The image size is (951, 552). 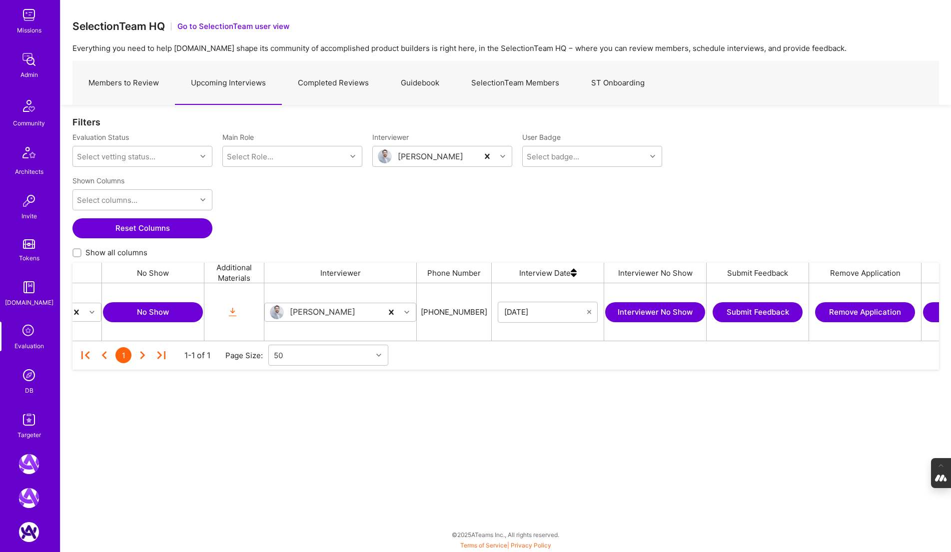 I want to click on button: Remove Application, so click(x=865, y=312).